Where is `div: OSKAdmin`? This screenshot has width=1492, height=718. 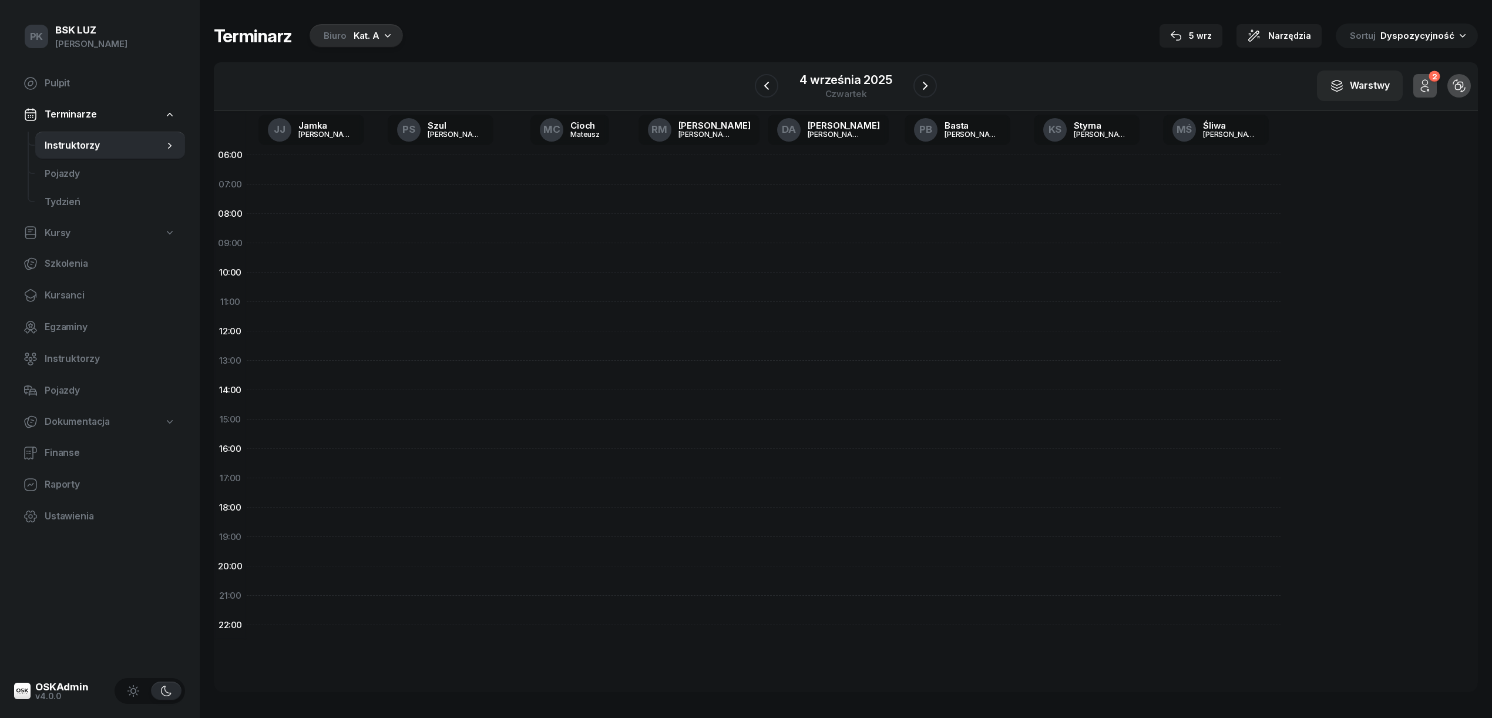 div: OSKAdmin is located at coordinates (62, 687).